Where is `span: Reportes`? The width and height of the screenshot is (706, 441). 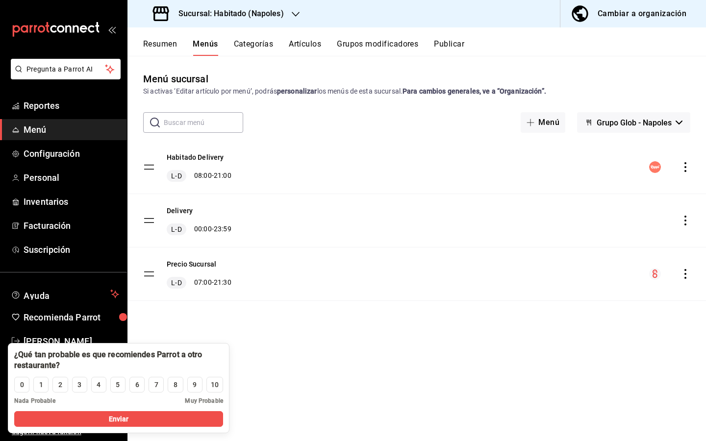
span: Reportes is located at coordinates (71, 105).